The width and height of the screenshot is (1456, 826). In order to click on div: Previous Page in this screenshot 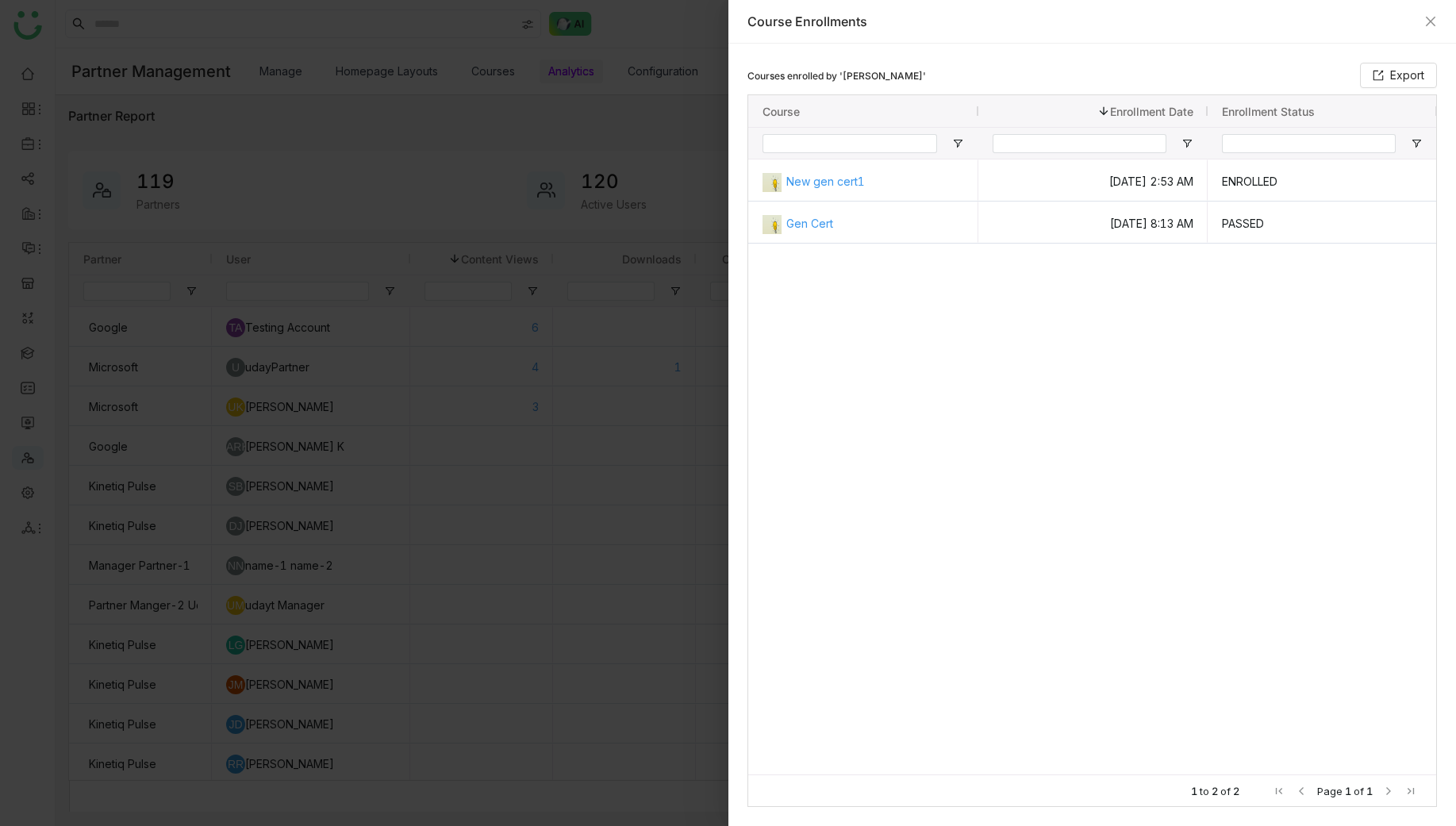, I will do `click(1301, 792)`.